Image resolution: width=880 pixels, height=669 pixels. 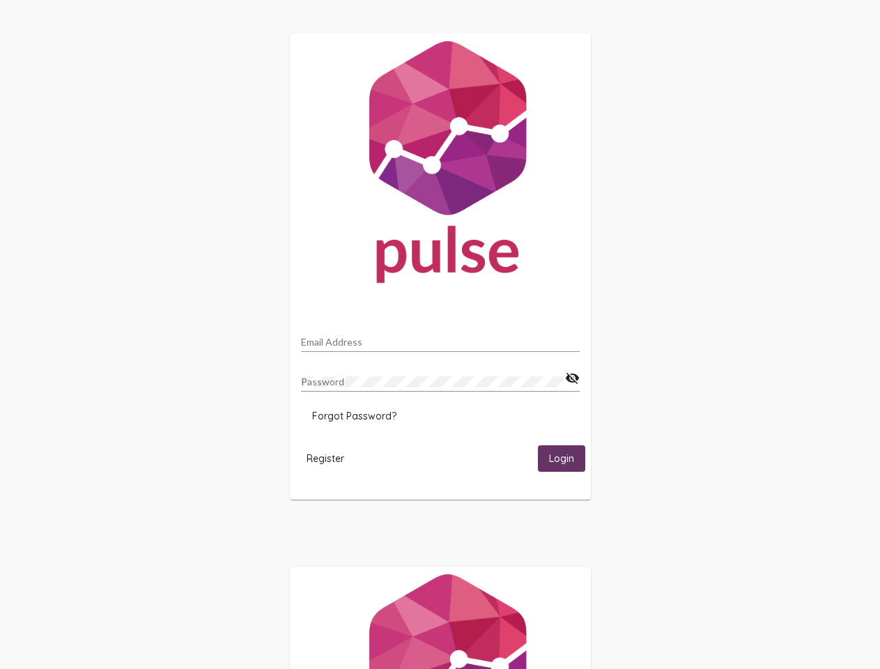 I want to click on span: Login, so click(x=562, y=459).